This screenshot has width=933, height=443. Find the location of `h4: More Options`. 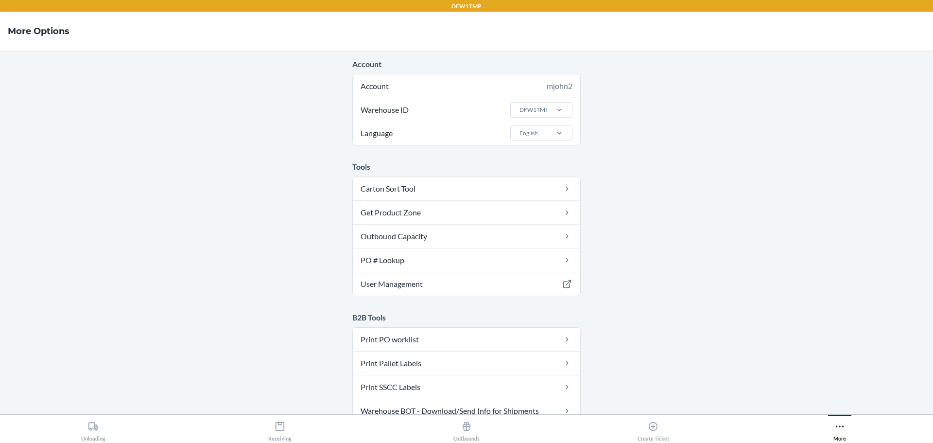

h4: More Options is located at coordinates (38, 31).